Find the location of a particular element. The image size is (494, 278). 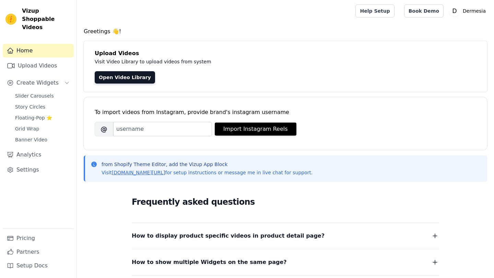

a: Grid Wrap is located at coordinates (42, 129).